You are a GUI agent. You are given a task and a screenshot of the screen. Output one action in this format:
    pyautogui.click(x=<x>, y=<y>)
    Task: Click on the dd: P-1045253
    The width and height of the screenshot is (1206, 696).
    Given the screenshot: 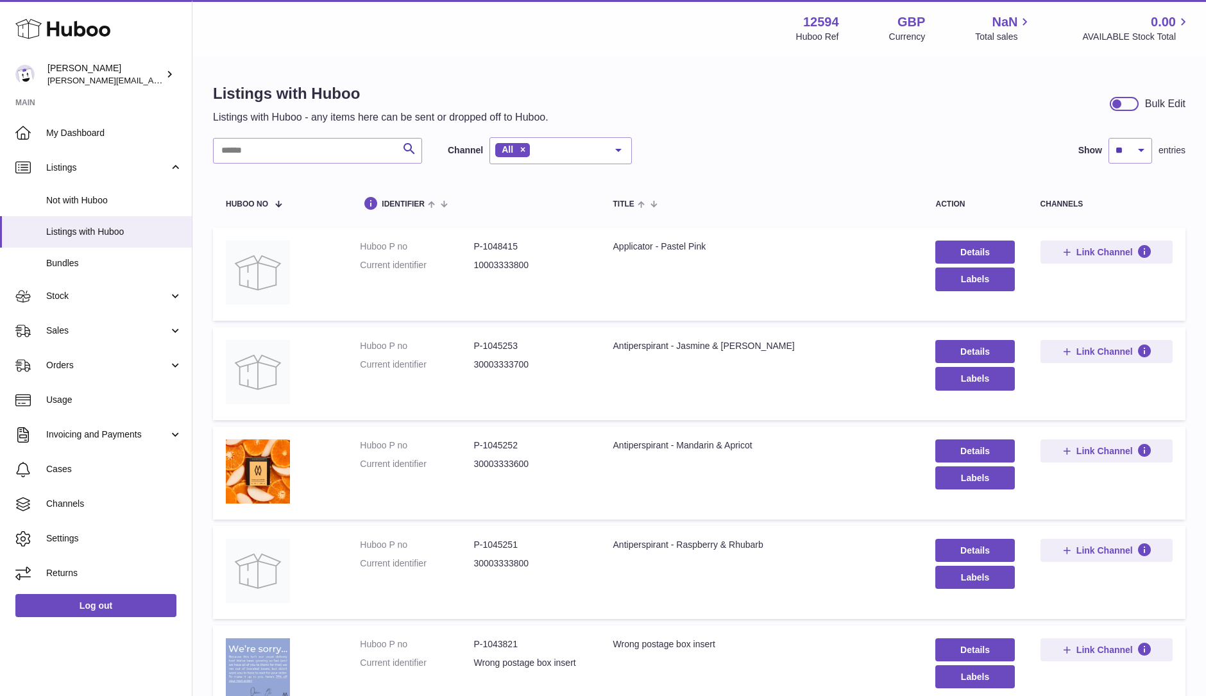 What is the action you would take?
    pyautogui.click(x=530, y=346)
    